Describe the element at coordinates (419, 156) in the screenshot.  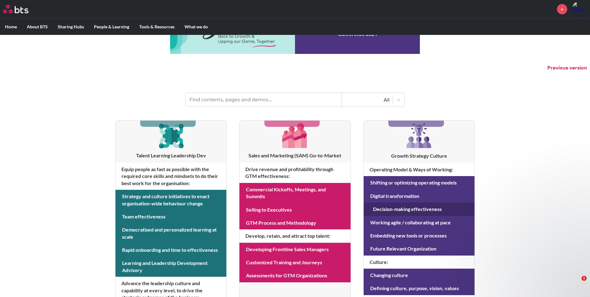
I see `h3: Growth Strategy Culture` at that location.